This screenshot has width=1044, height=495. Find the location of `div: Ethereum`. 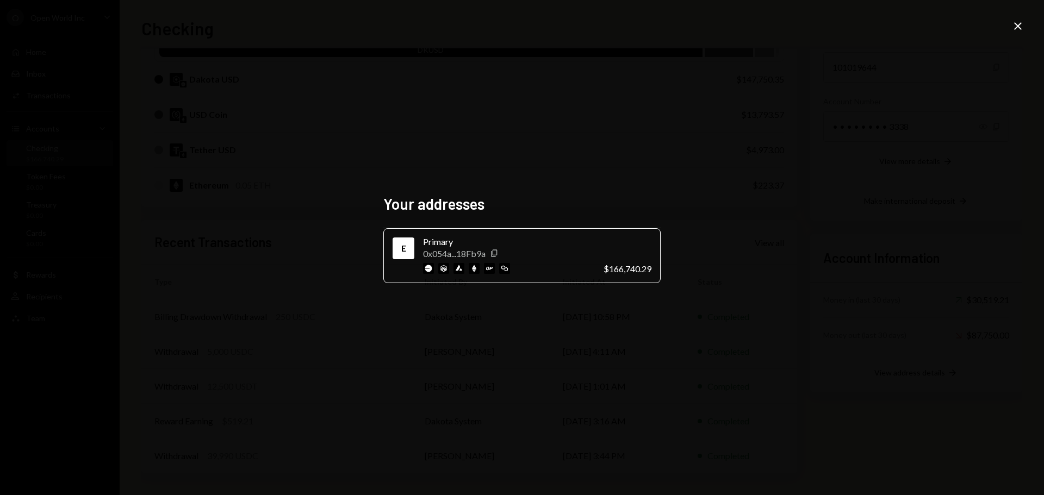

div: Ethereum is located at coordinates (403, 248).